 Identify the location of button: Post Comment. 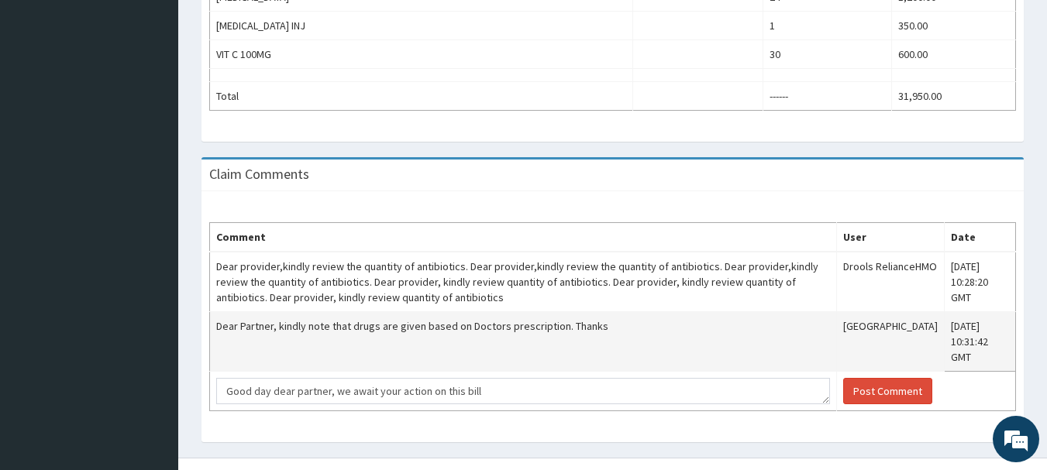
(887, 391).